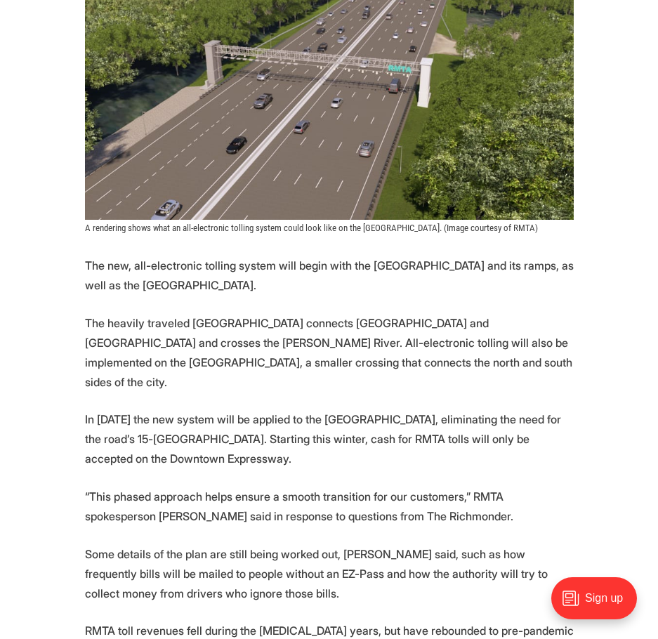  What do you see at coordinates (329, 506) in the screenshot?
I see `p: “This phased approach helps ensure a smooth transition for our customers,” RMTA spokesperson [PER...` at bounding box center [329, 506].